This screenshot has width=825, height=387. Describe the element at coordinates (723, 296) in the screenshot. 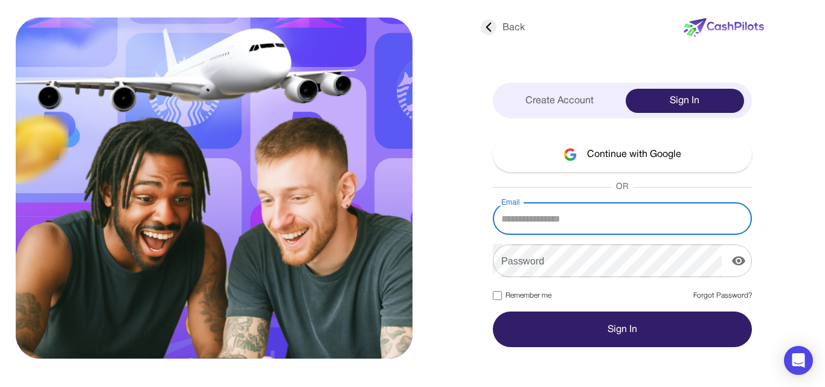

I see `a: Forgot Password?` at that location.